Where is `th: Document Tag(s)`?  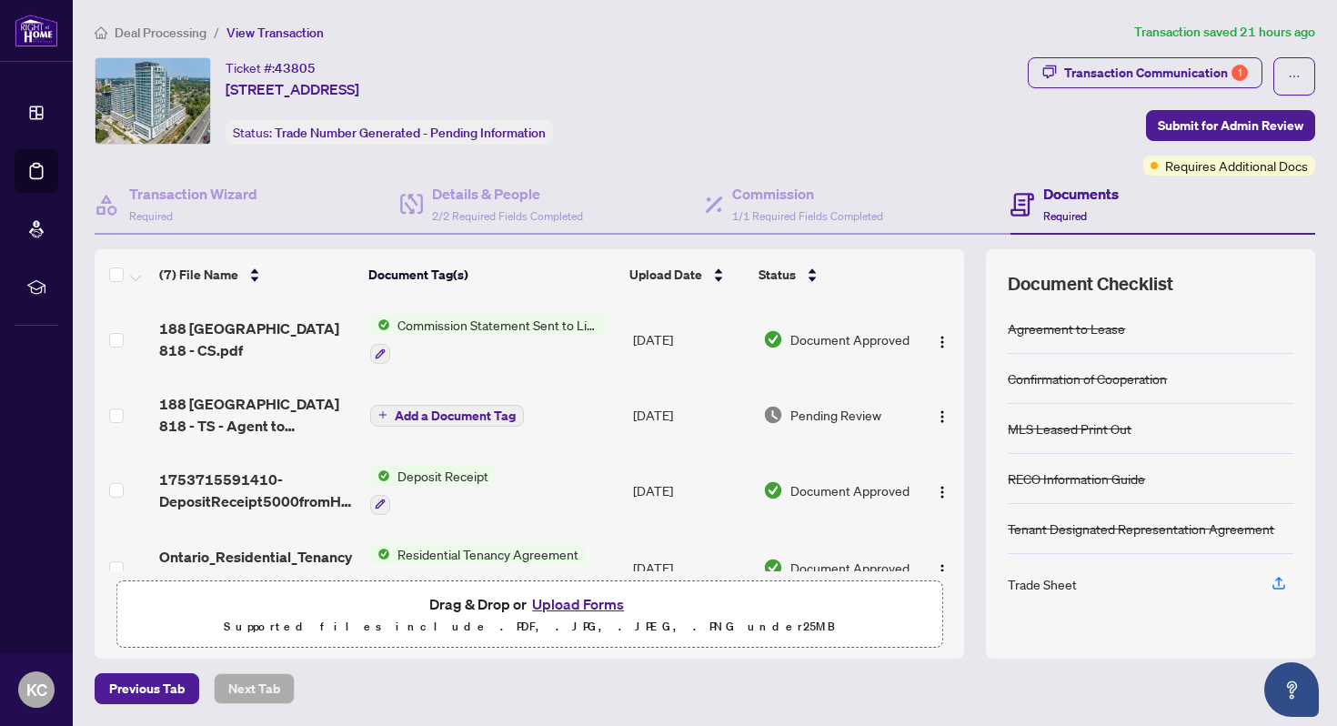 th: Document Tag(s) is located at coordinates (492, 275).